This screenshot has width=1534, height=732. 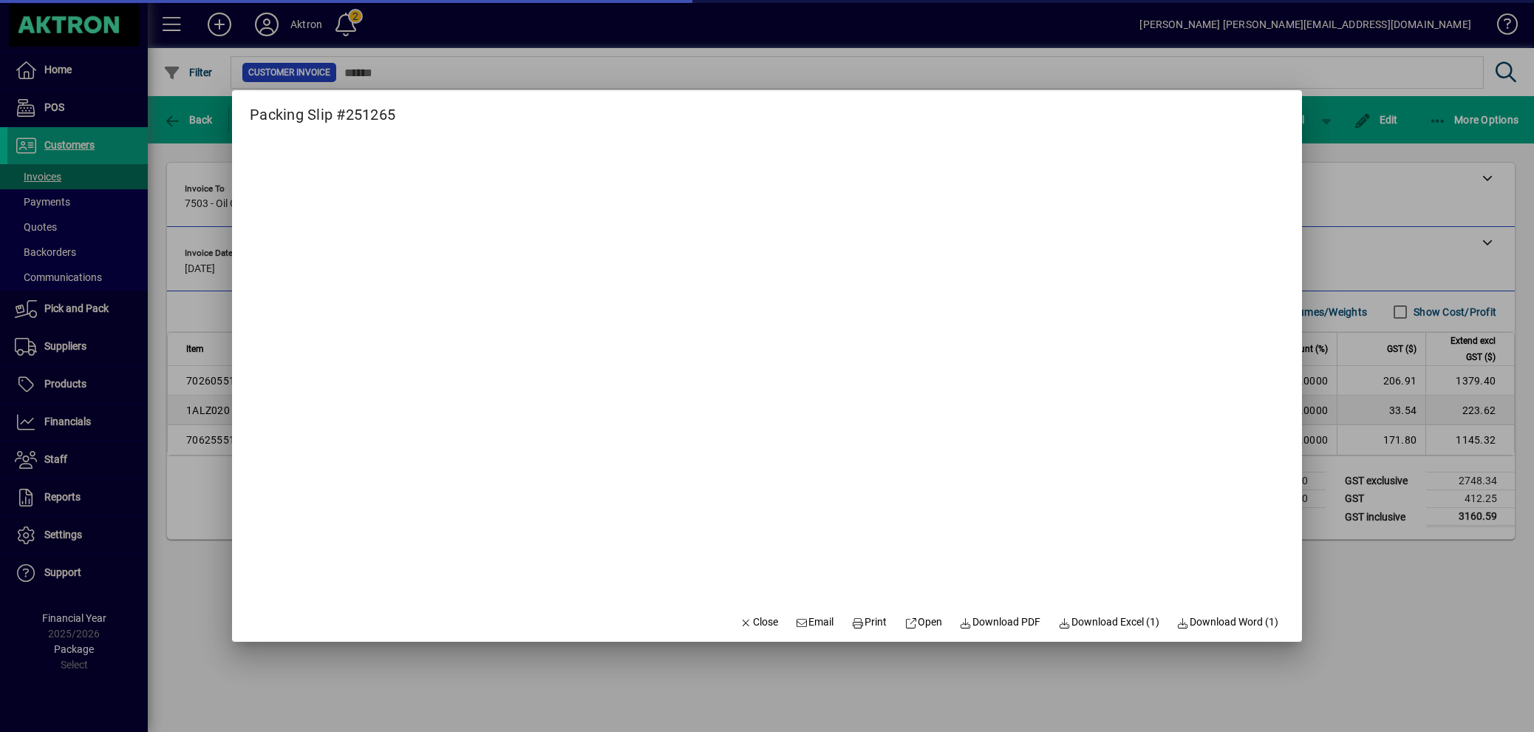 I want to click on button: Download Word (1), so click(x=1228, y=622).